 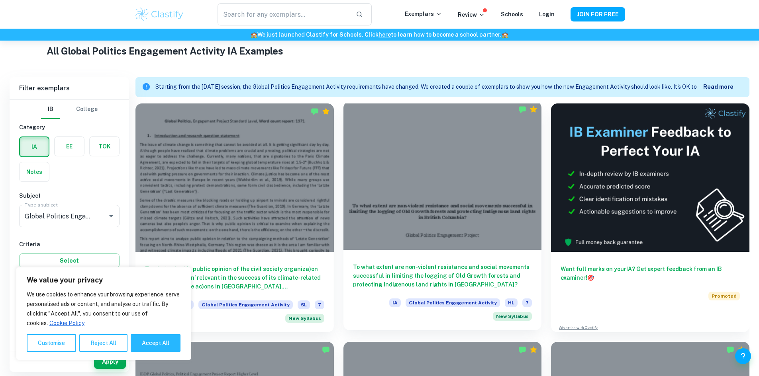 I want to click on span: Promoted, so click(x=724, y=296).